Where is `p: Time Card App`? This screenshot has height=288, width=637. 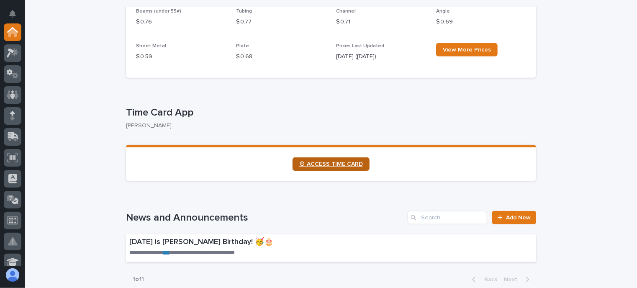
p: Time Card App is located at coordinates (329, 113).